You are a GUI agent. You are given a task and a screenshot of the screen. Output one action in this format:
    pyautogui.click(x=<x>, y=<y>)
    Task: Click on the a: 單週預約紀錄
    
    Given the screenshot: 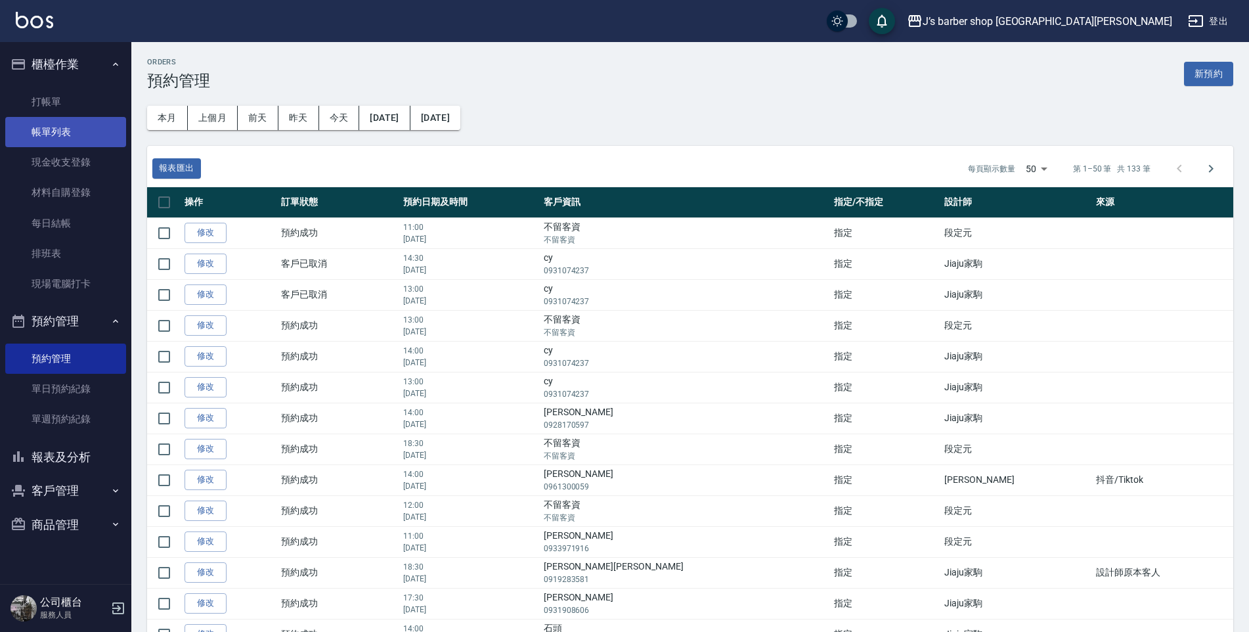 What is the action you would take?
    pyautogui.click(x=66, y=419)
    